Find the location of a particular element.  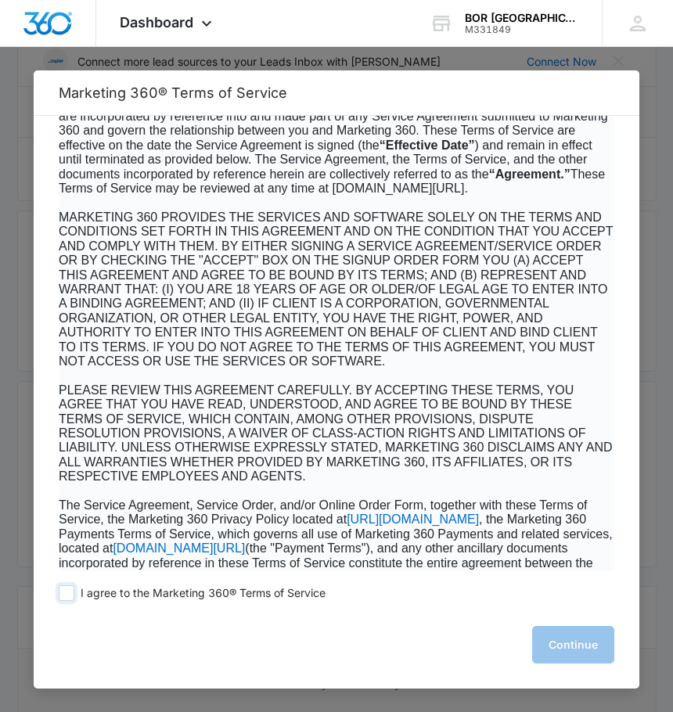

span: Dashboard is located at coordinates (157, 22).